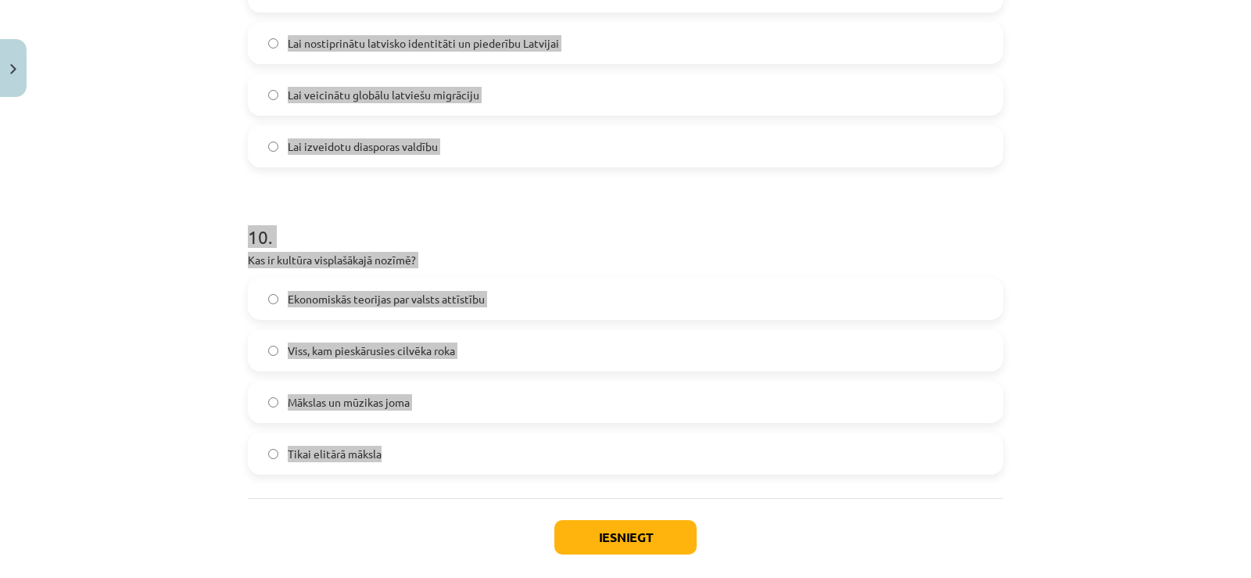 This screenshot has height=578, width=1251. What do you see at coordinates (383, 95) in the screenshot?
I see `span: Lai veicinātu globālu latviešu migrāciju` at bounding box center [383, 95].